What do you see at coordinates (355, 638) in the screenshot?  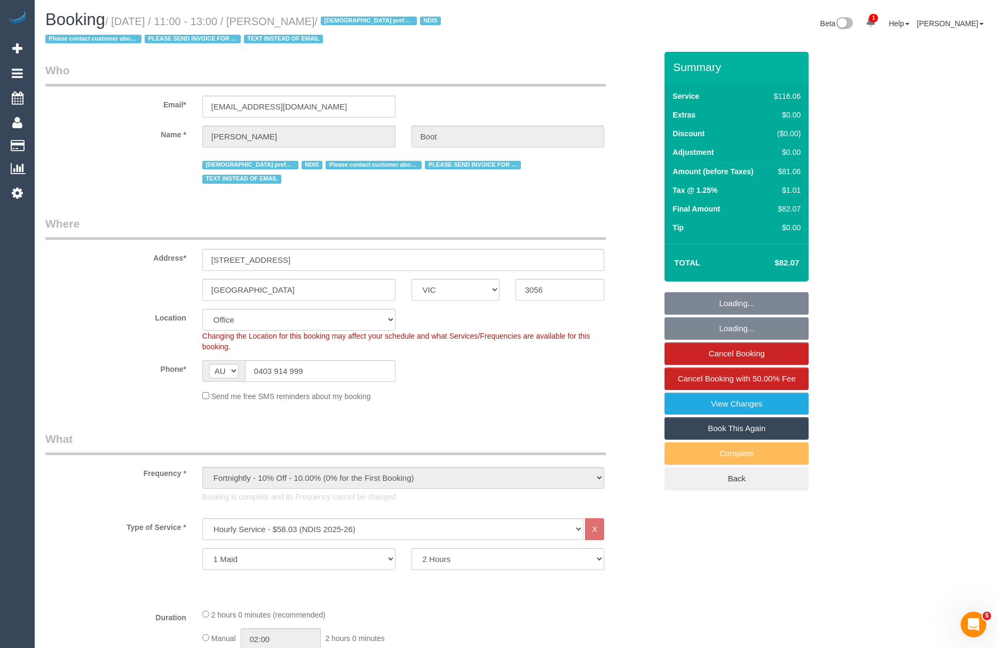 I see `span: 2 hours 0 minutes` at bounding box center [355, 638].